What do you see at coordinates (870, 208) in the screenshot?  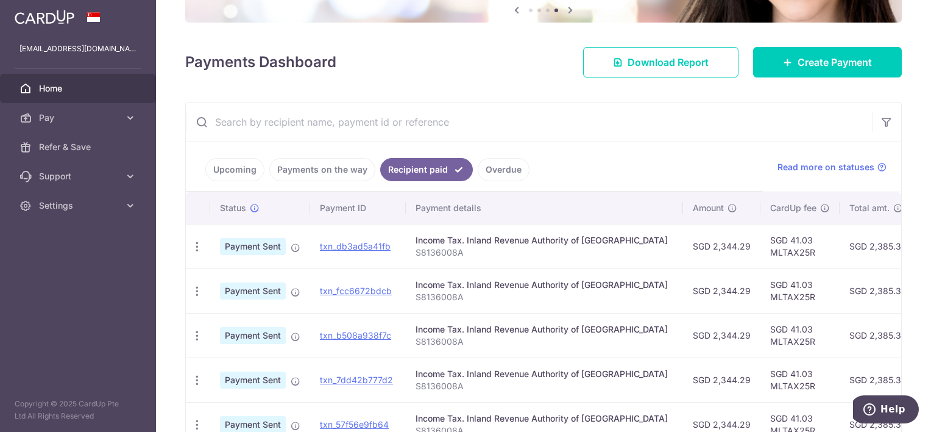 I see `span: Total amt.` at bounding box center [870, 208].